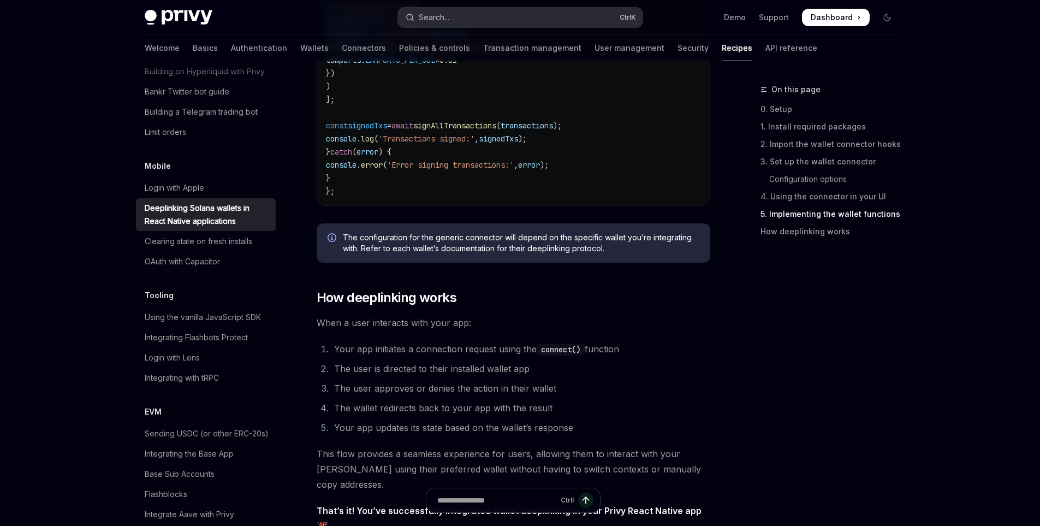 The width and height of the screenshot is (1040, 526). I want to click on div: Integrating Flashbots Protect, so click(196, 337).